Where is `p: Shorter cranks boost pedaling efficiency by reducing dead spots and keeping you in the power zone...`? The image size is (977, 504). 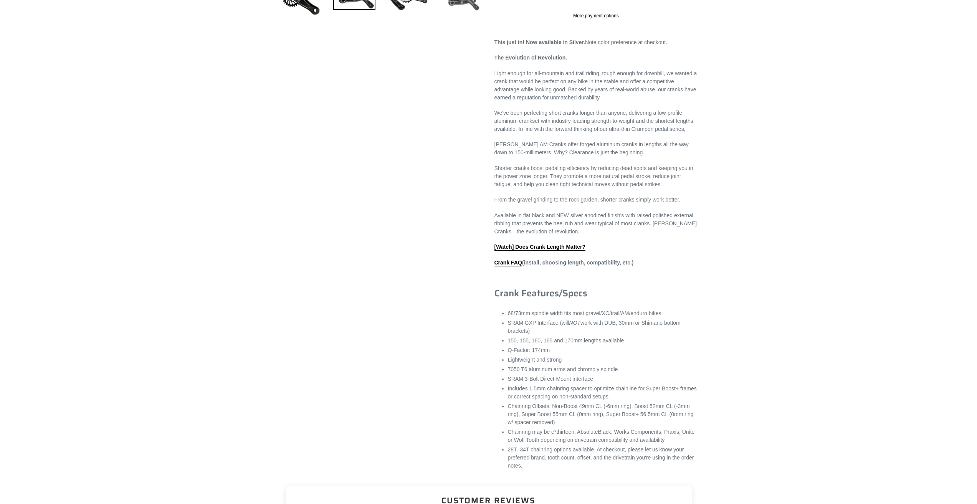 p: Shorter cranks boost pedaling efficiency by reducing dead spots and keeping you in the power zone... is located at coordinates (596, 176).